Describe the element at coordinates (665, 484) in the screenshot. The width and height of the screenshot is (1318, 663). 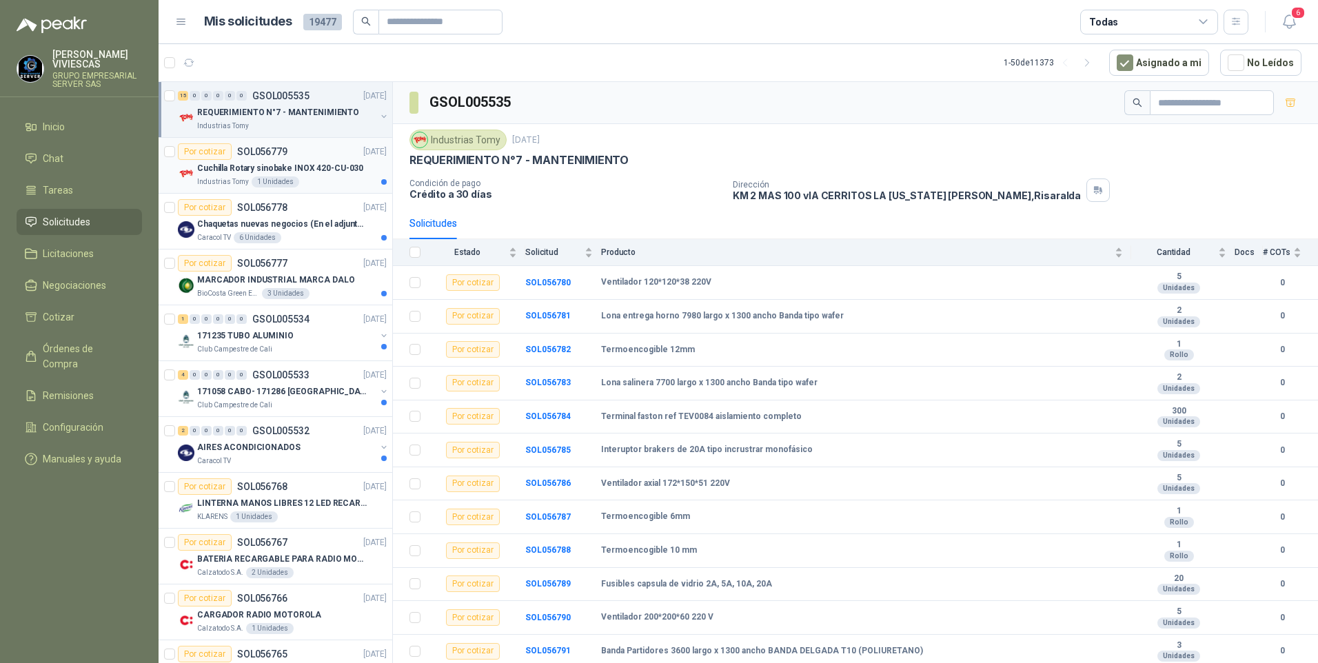
I see `b: Ventilador axial 172*150*51 220V` at that location.